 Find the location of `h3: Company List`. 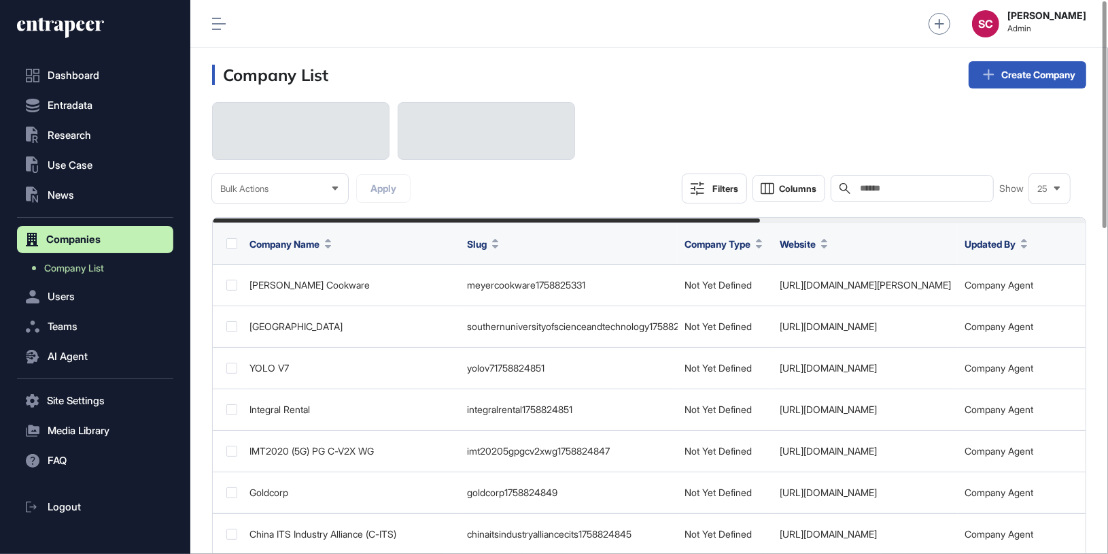

h3: Company List is located at coordinates (270, 75).